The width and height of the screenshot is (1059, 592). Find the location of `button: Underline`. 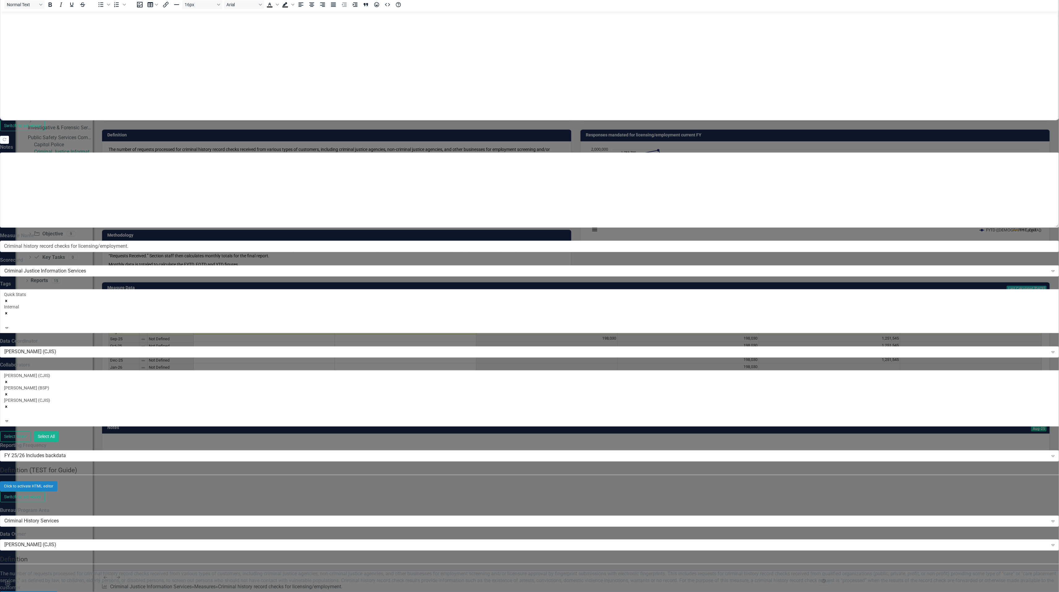

button: Underline is located at coordinates (72, 5).